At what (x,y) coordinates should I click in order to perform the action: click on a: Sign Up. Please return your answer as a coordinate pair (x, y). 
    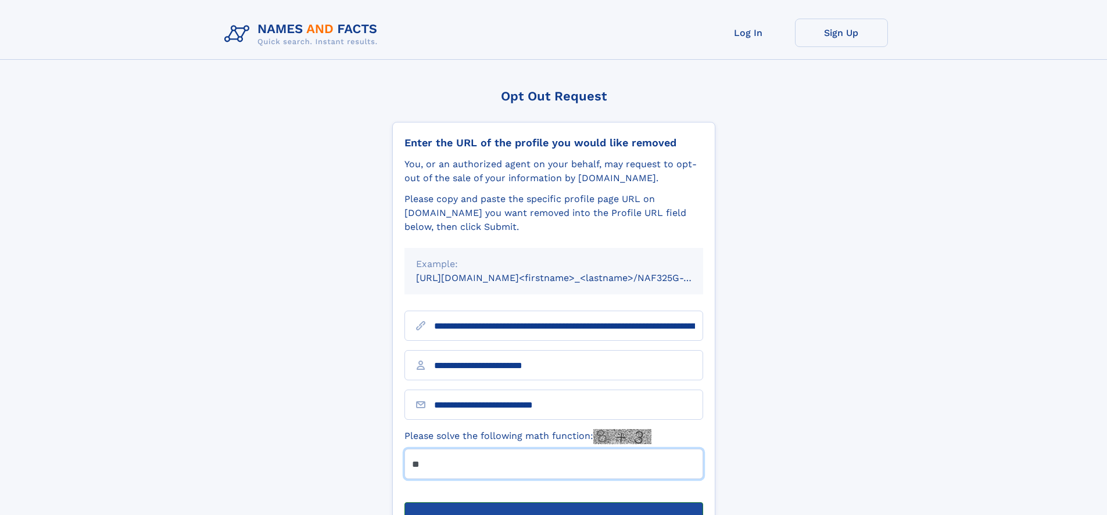
    Looking at the image, I should click on (841, 33).